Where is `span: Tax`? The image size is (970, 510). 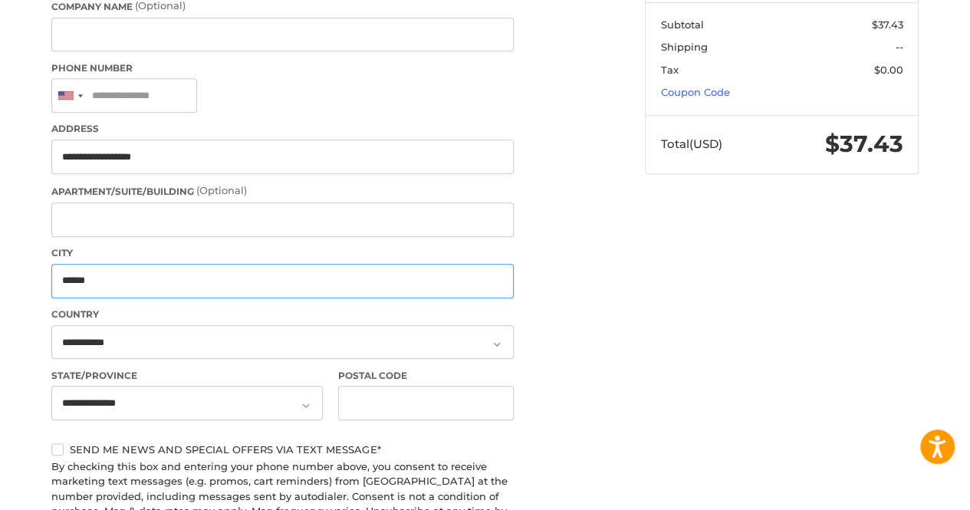
span: Tax is located at coordinates (670, 70).